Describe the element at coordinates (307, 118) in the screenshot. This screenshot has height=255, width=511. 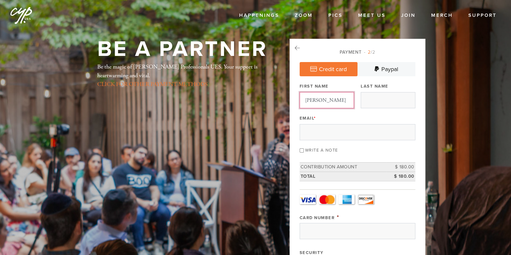
I see `label: Email` at that location.